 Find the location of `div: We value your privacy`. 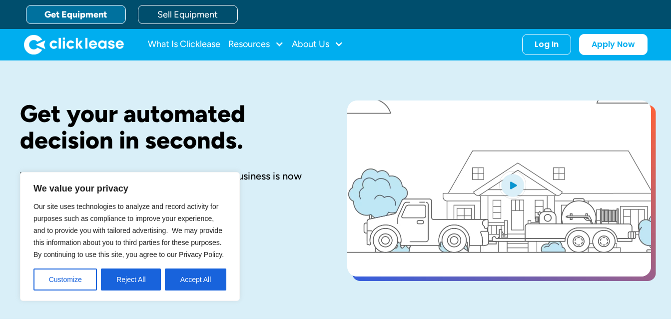

div: We value your privacy is located at coordinates (130, 236).